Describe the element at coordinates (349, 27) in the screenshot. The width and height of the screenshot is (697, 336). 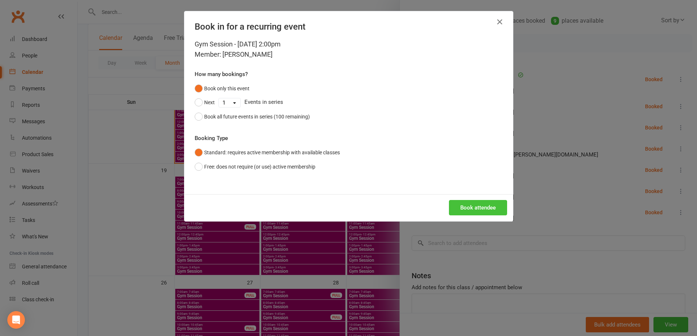
I see `h4: Book in for a recurring event` at that location.